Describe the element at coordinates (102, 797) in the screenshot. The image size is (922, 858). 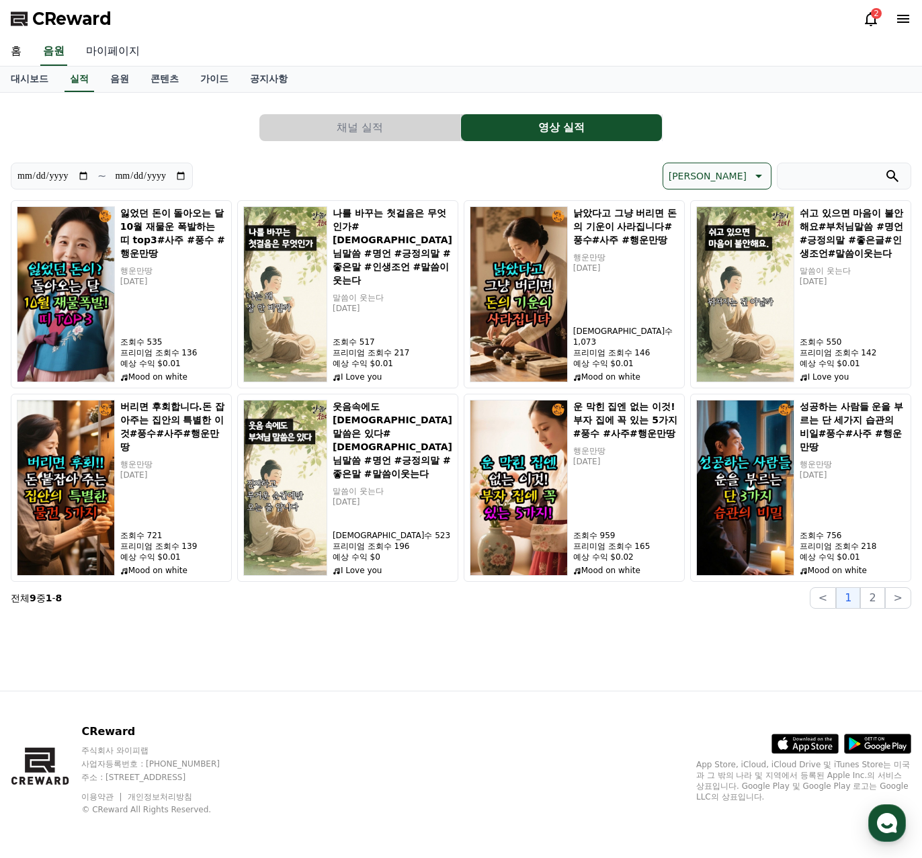
I see `a: 이용약관` at that location.